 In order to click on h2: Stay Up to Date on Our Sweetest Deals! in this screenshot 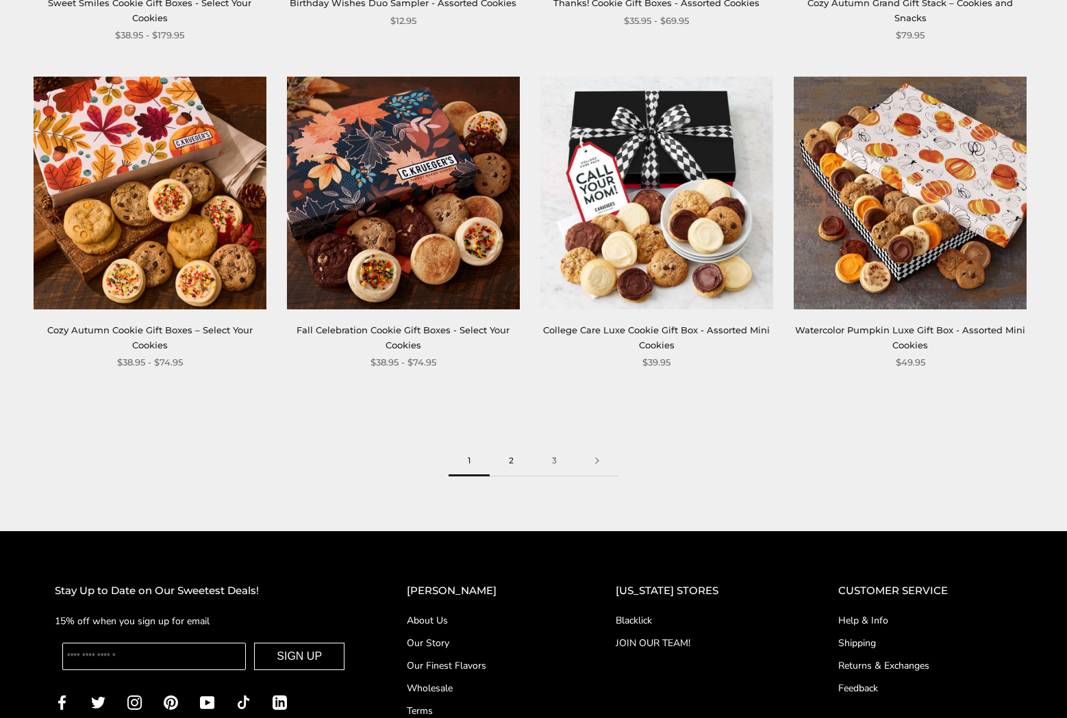, I will do `click(203, 591)`.